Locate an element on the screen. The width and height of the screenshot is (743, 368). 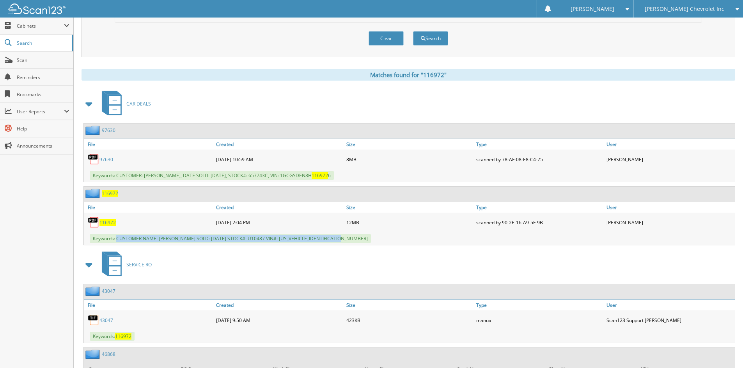
span: Keywords: is located at coordinates (112, 336).